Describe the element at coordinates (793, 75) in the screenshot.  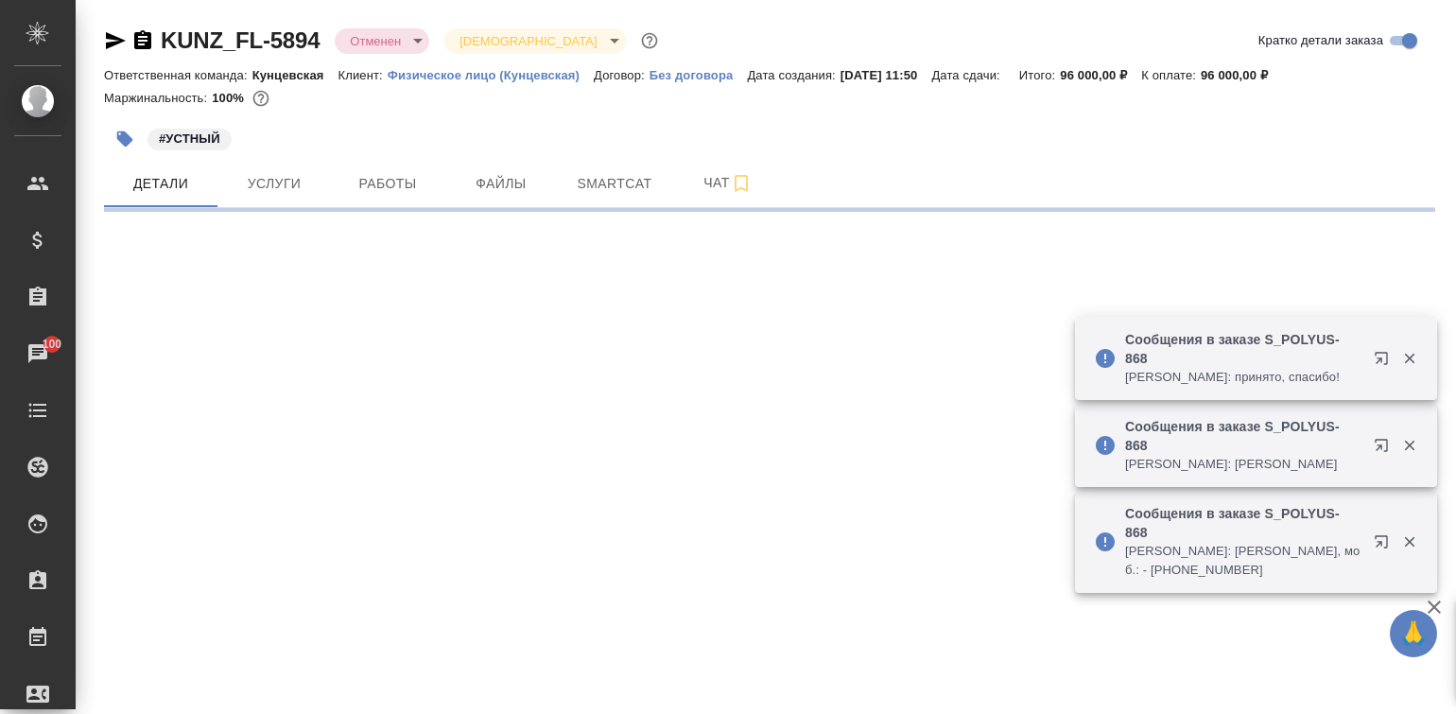
I see `p: Дата создания:` at that location.